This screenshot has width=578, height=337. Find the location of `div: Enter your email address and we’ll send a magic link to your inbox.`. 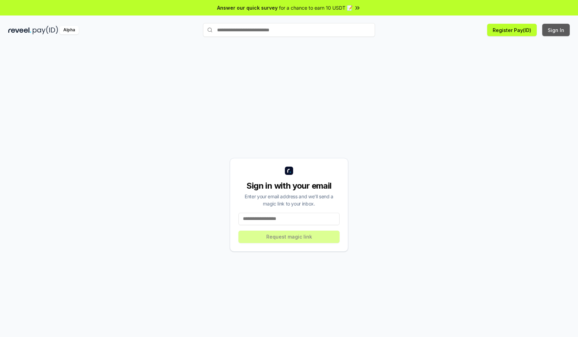

div: Enter your email address and we’ll send a magic link to your inbox. is located at coordinates (289, 200).